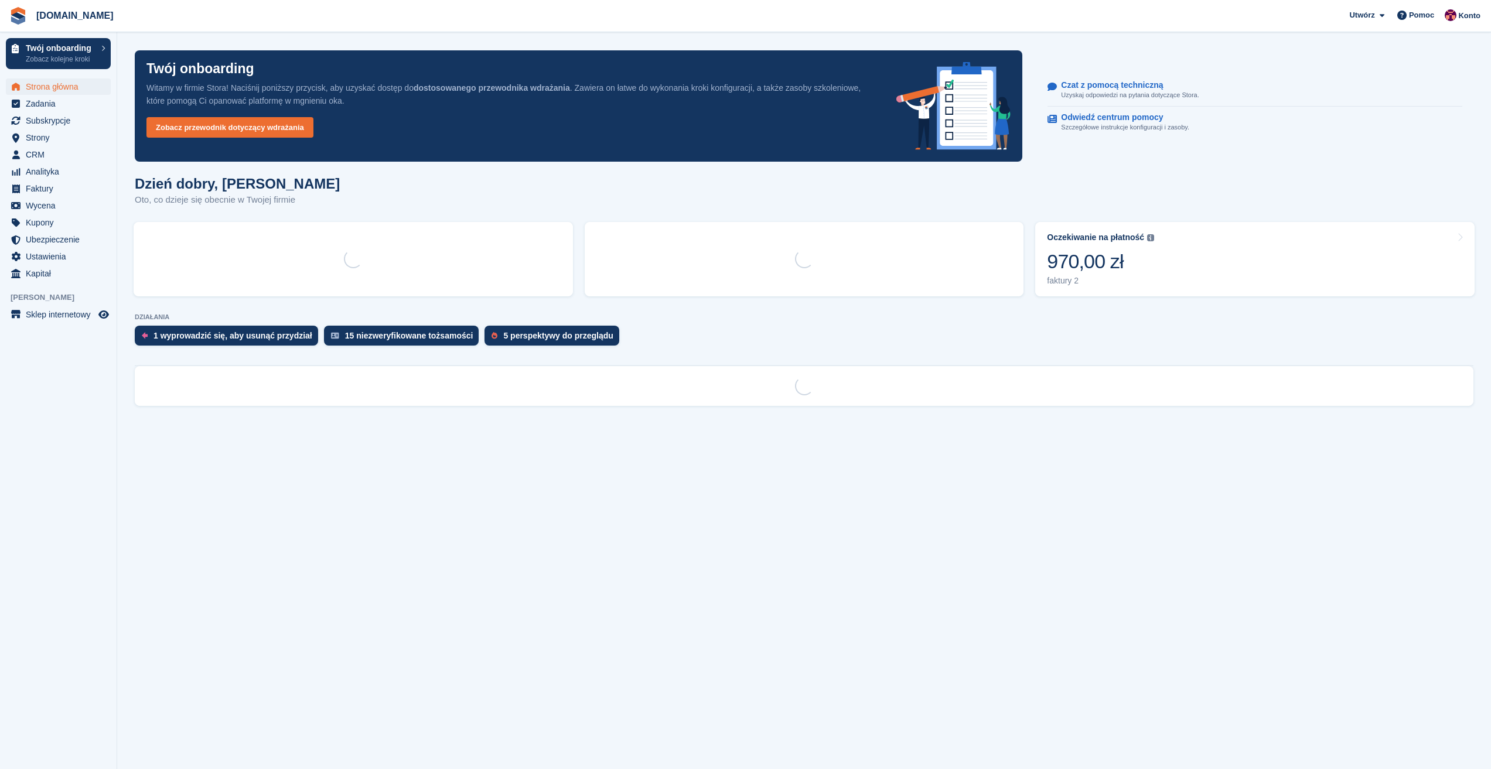 The height and width of the screenshot is (769, 1491). Describe the element at coordinates (61, 189) in the screenshot. I see `span: Faktury` at that location.